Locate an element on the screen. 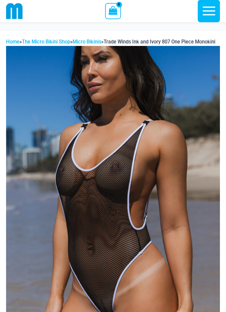 This screenshot has width=226, height=312. a: View Shopping Cart, empty is located at coordinates (113, 11).